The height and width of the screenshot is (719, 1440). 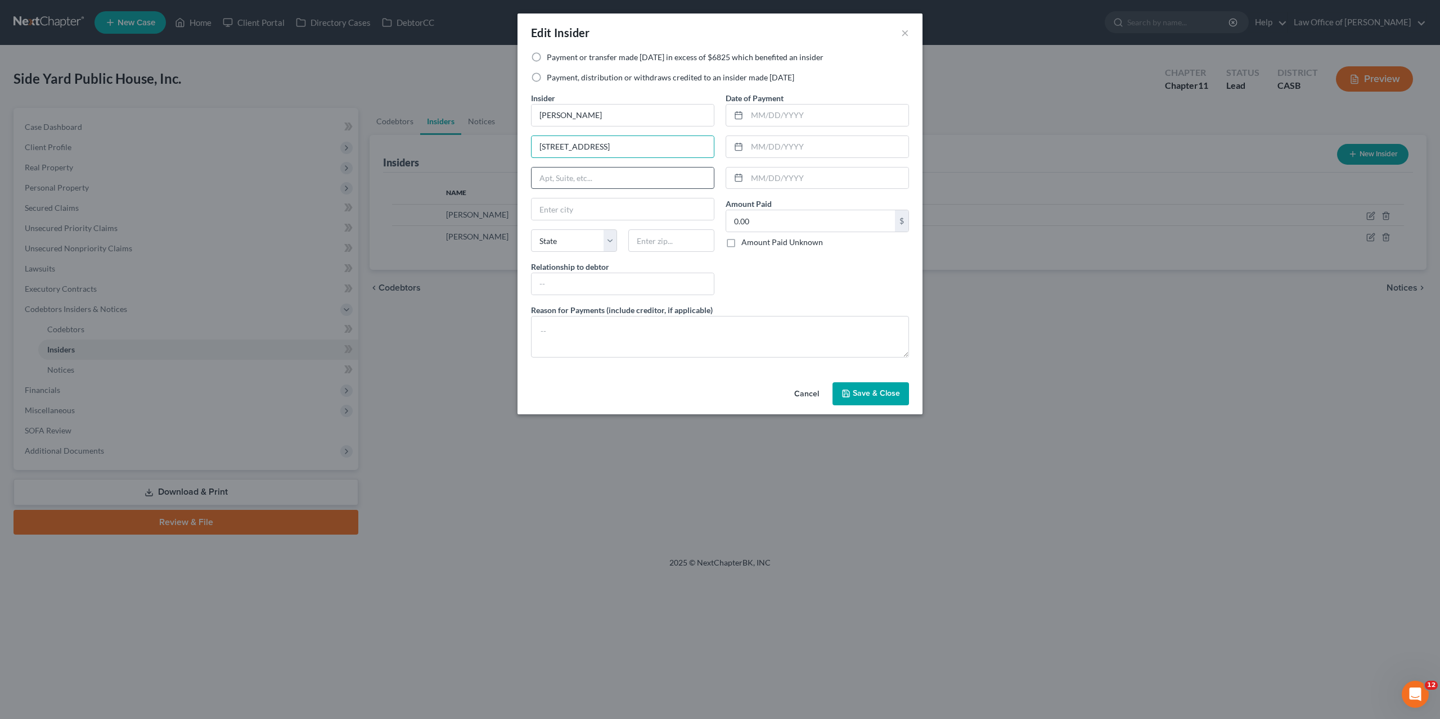 What do you see at coordinates (623, 147) in the screenshot?
I see `input: Enter address...` at bounding box center [623, 147].